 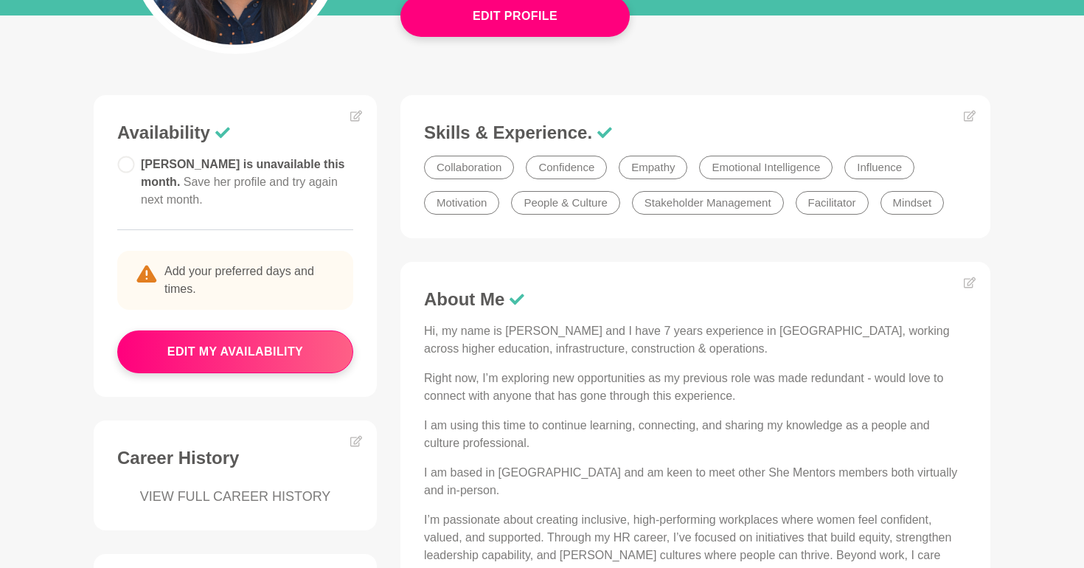 What do you see at coordinates (239, 190) in the screenshot?
I see `span: Save her profile and try again next month.` at bounding box center [239, 190].